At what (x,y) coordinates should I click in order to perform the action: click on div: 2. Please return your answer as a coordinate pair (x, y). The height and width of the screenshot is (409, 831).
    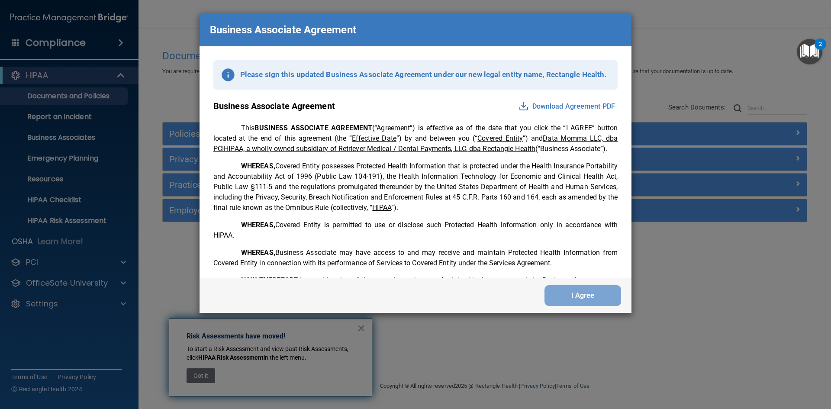
    Looking at the image, I should click on (820, 50).